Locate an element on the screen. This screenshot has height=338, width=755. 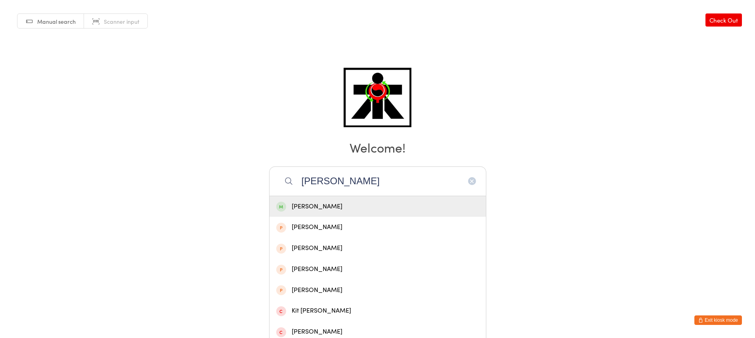
a: Check Out is located at coordinates (724, 20).